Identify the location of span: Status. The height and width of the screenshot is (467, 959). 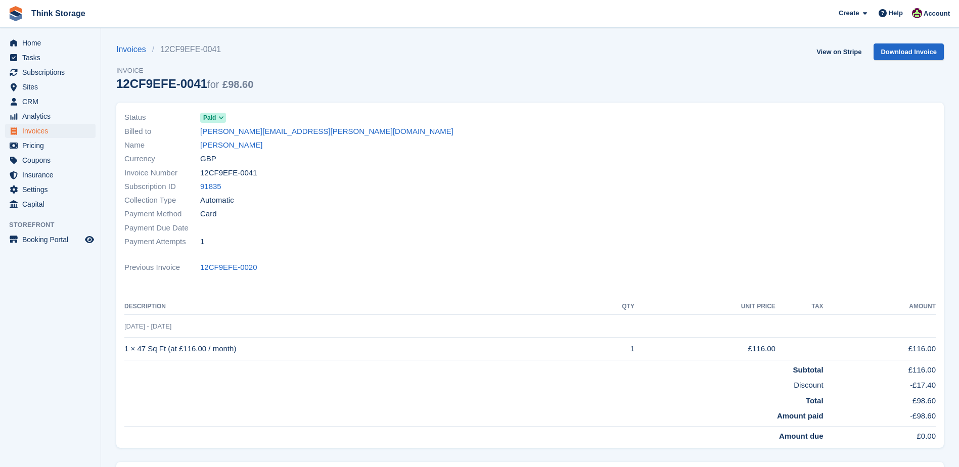
(162, 117).